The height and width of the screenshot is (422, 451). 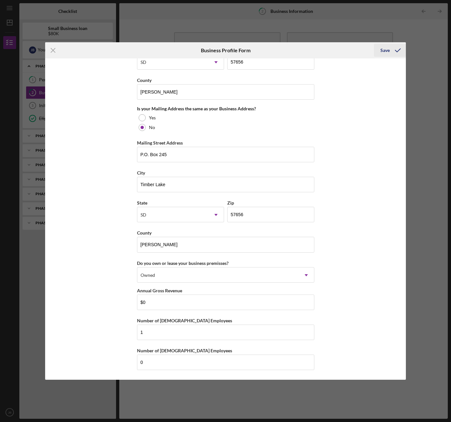 I want to click on div: Save, so click(x=385, y=50).